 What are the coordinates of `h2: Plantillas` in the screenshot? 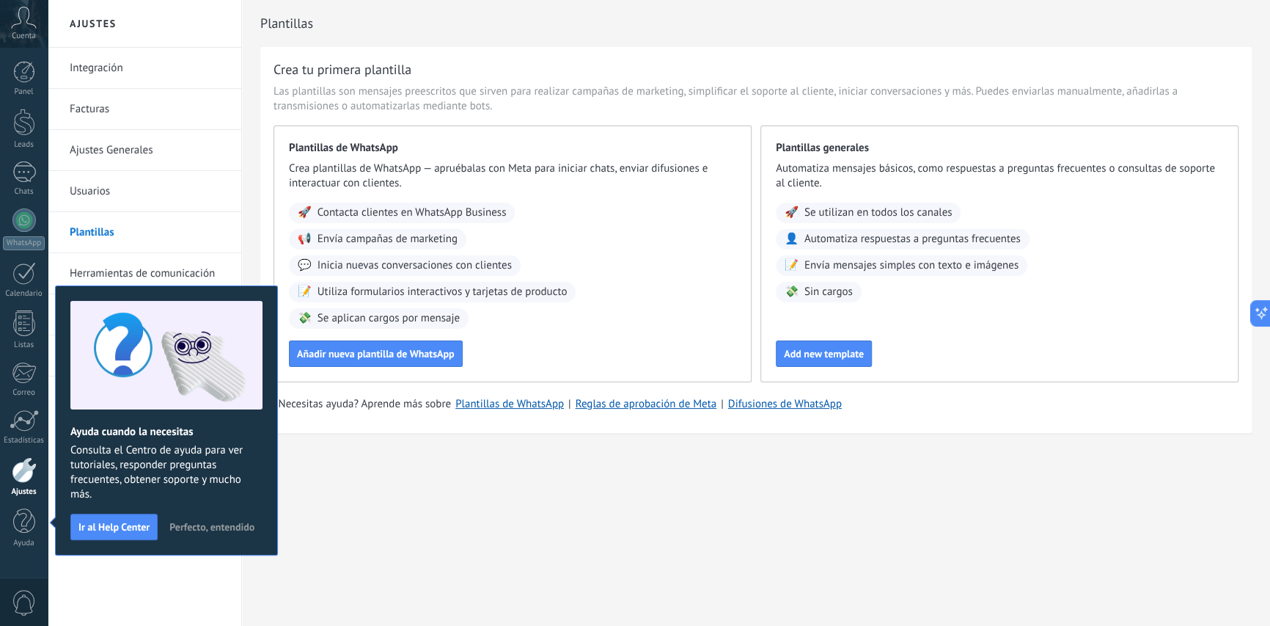 It's located at (756, 23).